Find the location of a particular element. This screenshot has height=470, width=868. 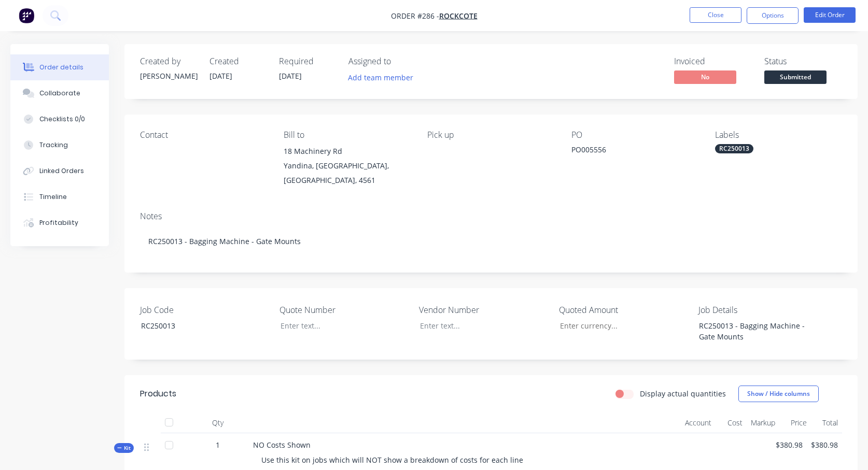

span: NO Costs Shown is located at coordinates (282, 445).